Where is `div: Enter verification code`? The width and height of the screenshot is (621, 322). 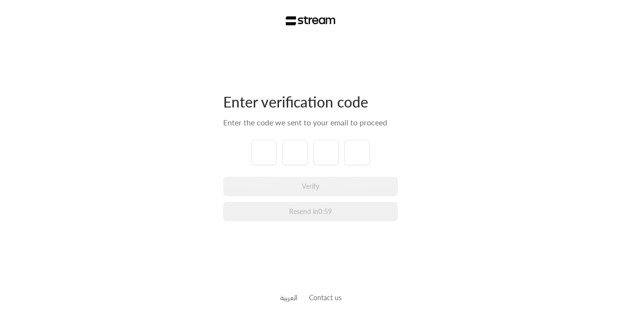 div: Enter verification code is located at coordinates (310, 102).